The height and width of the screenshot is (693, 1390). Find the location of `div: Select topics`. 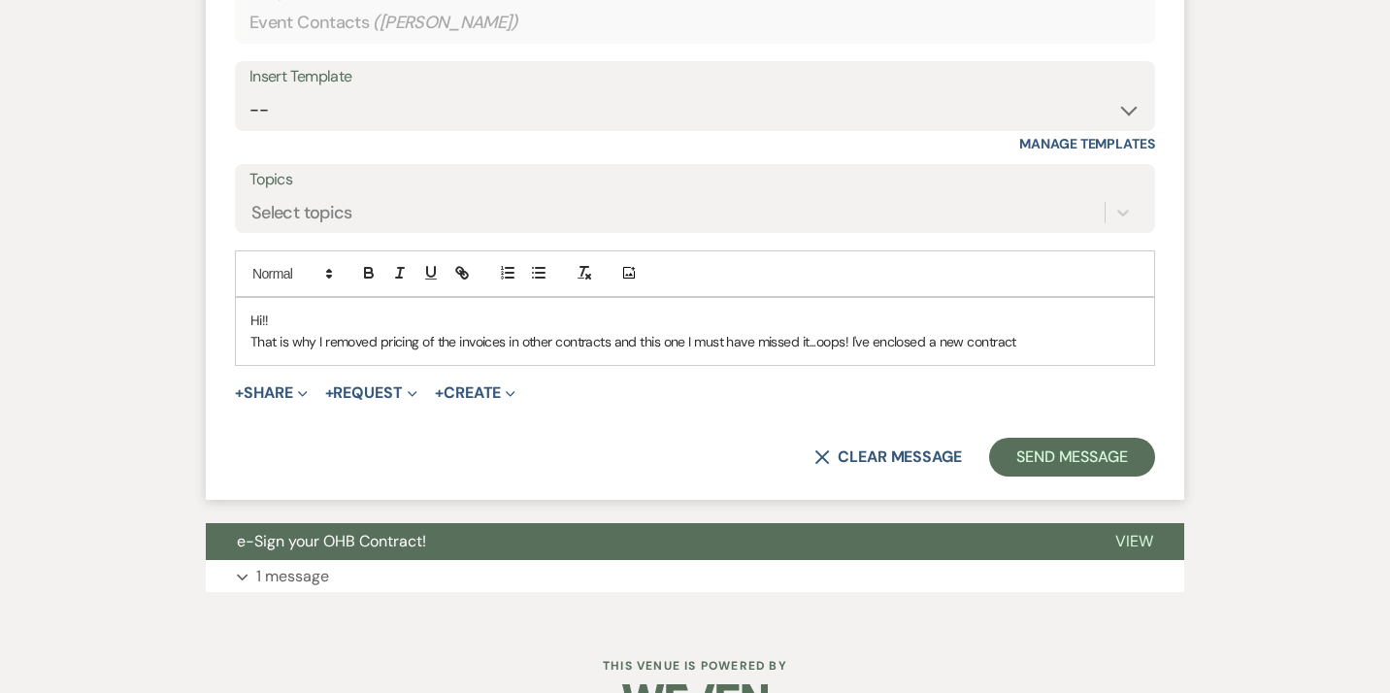

div: Select topics is located at coordinates (302, 212).